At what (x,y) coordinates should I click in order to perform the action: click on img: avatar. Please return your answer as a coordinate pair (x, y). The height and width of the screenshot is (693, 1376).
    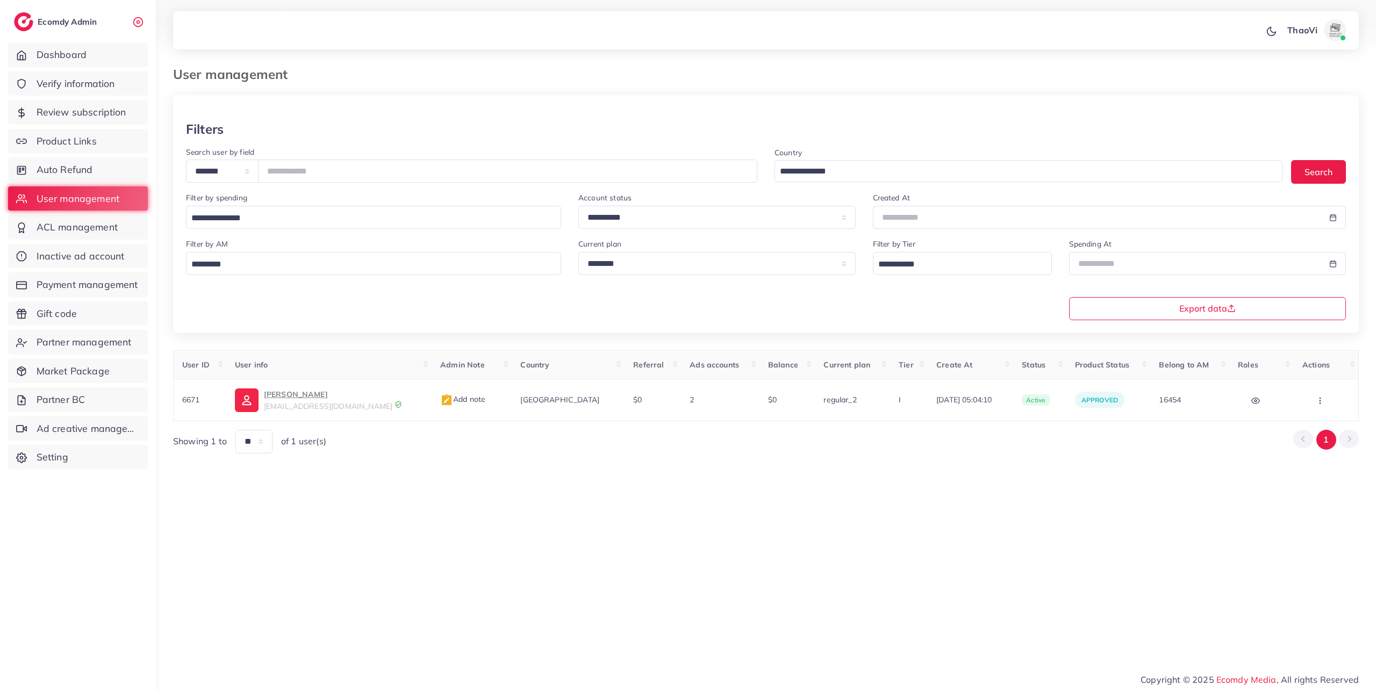
    Looking at the image, I should click on (1335, 30).